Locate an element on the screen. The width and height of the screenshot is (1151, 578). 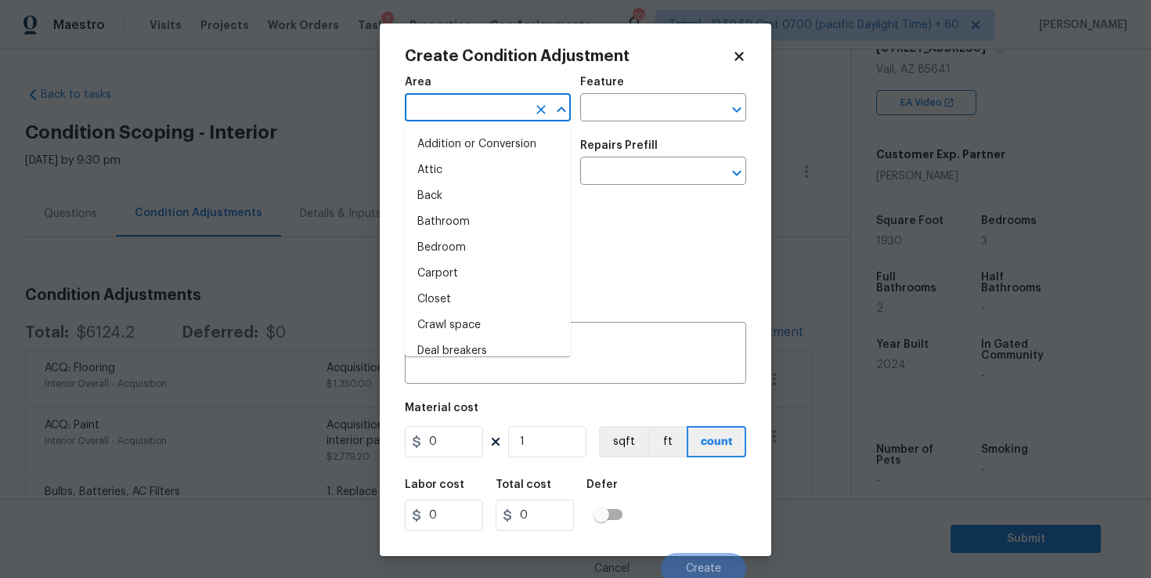
h5: Defer is located at coordinates (602, 485).